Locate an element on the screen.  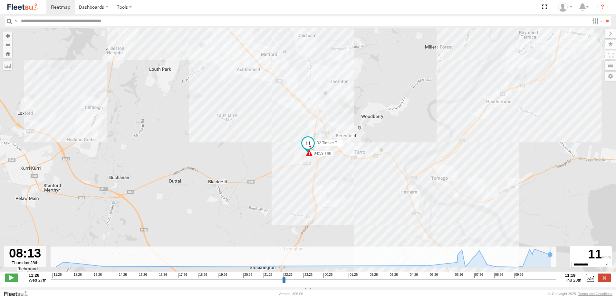
span: 04:26 is located at coordinates (413, 276).